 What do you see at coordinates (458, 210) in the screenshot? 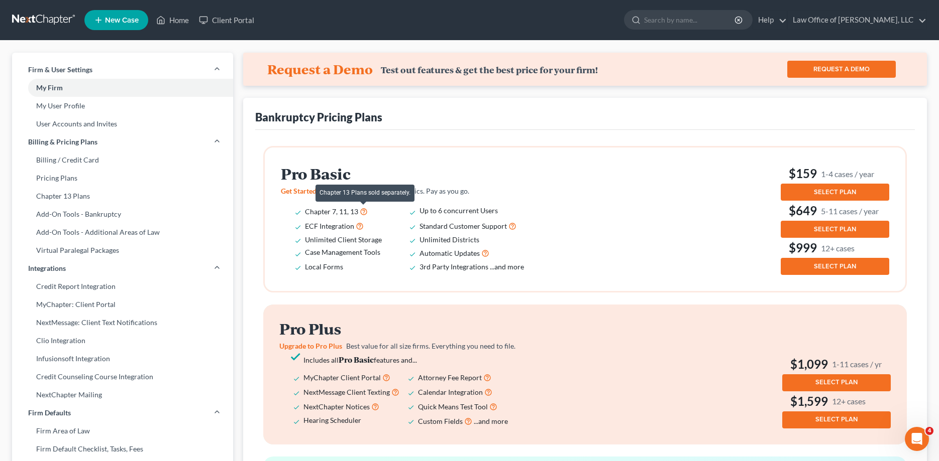
I see `span: Up to 6 concurrent Users` at bounding box center [458, 210].